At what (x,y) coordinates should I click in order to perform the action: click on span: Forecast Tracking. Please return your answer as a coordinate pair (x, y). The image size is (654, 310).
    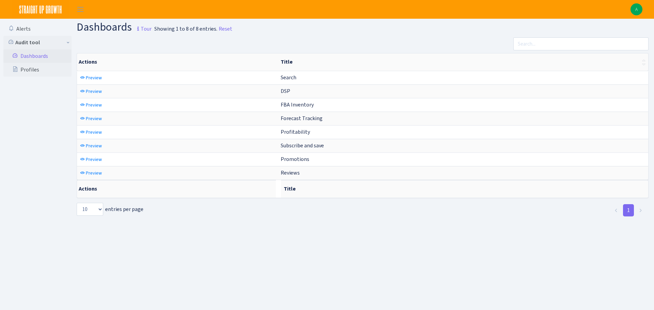
    Looking at the image, I should click on (301, 118).